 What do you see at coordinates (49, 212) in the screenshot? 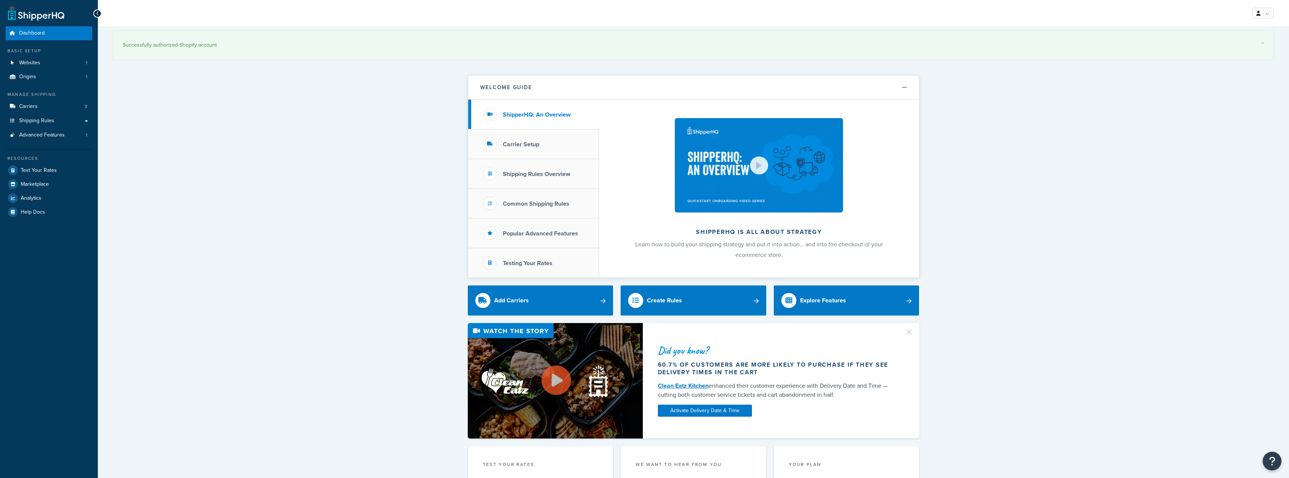
I see `li: Help Docs` at bounding box center [49, 212].